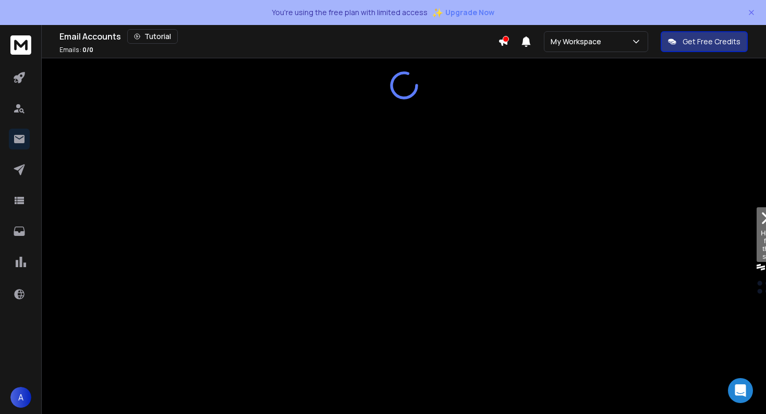  I want to click on div: Email Accounts, so click(278, 36).